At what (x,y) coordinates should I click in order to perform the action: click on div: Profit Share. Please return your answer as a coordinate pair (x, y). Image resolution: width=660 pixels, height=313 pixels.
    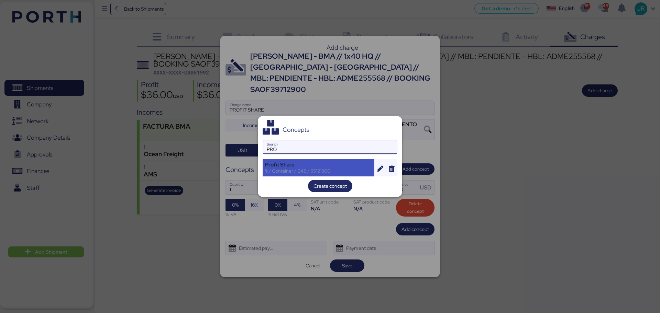
    Looking at the image, I should click on (318, 165).